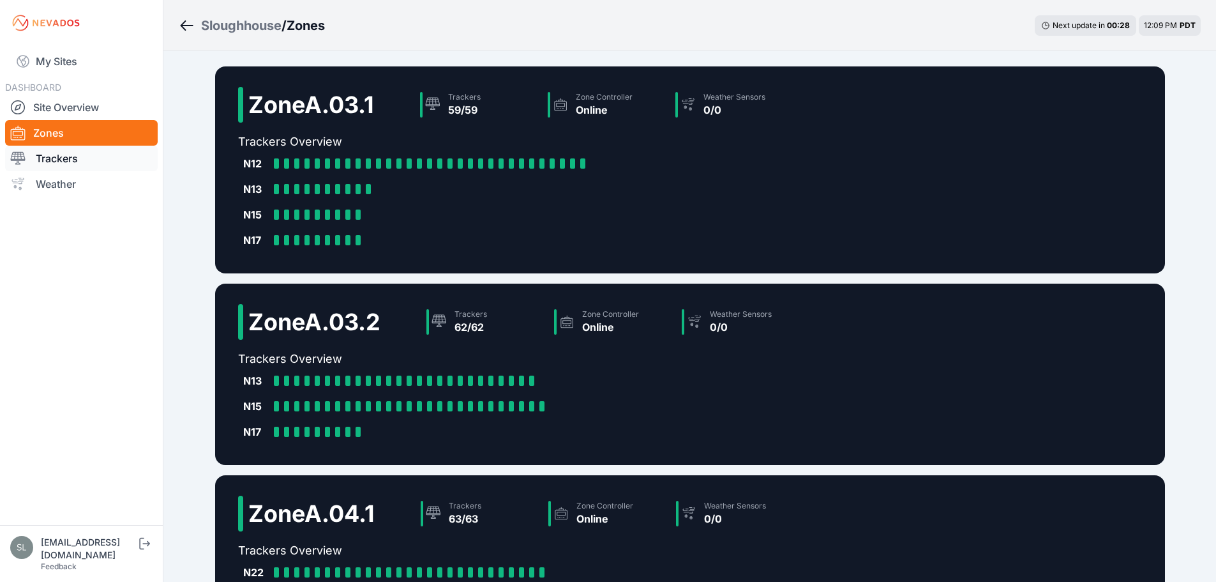 This screenshot has height=582, width=1216. What do you see at coordinates (1118, 26) in the screenshot?
I see `div: 00 : 28` at bounding box center [1118, 26].